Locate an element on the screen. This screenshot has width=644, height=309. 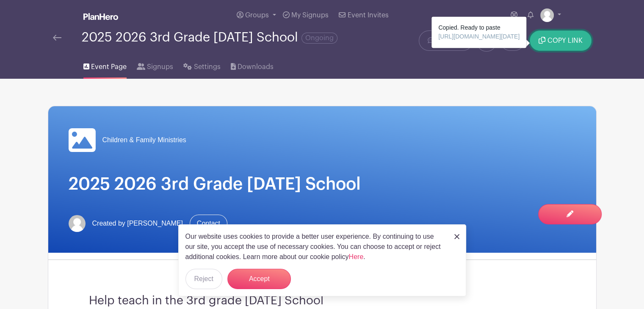
span: Groups is located at coordinates (257, 15).